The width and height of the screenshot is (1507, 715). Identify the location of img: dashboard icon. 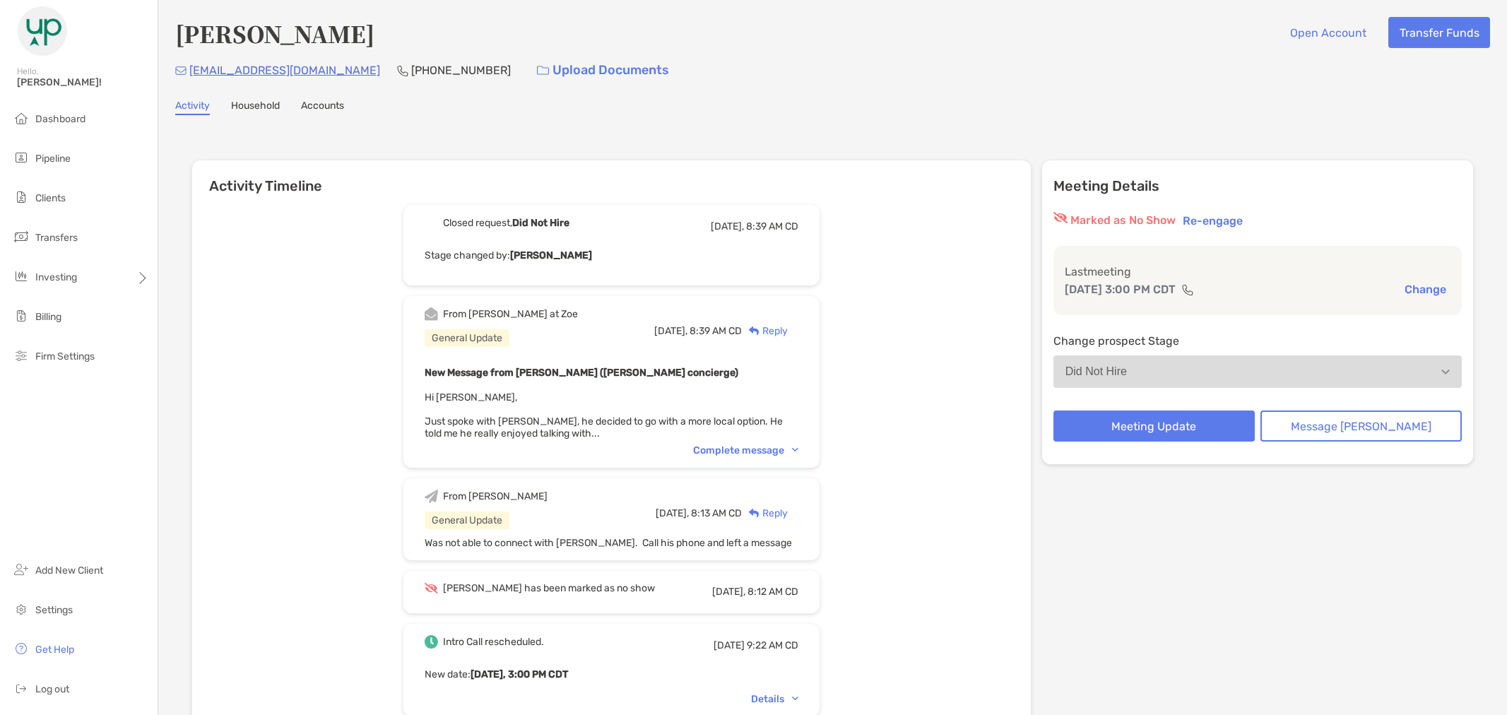
(21, 118).